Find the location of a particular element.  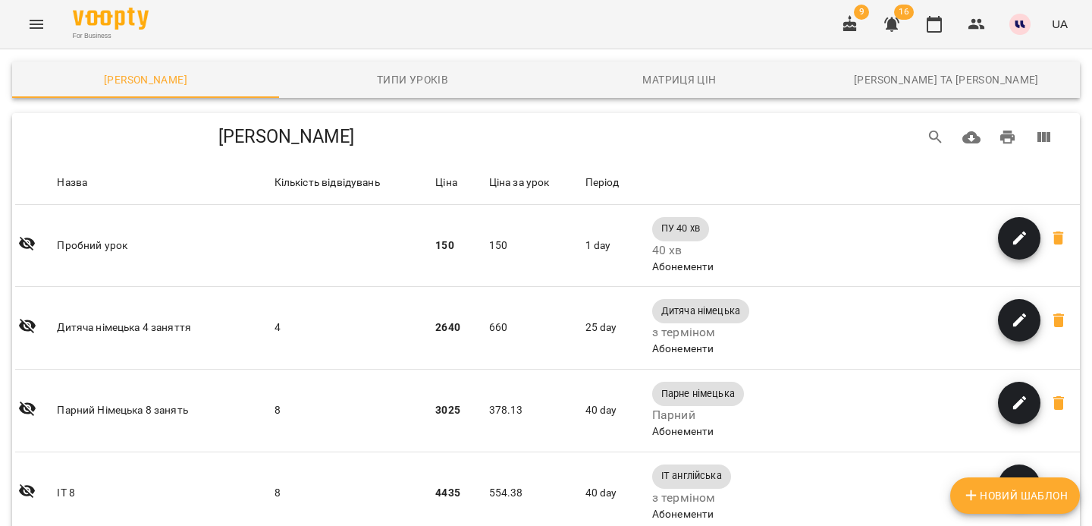

button: Search is located at coordinates (936, 137).